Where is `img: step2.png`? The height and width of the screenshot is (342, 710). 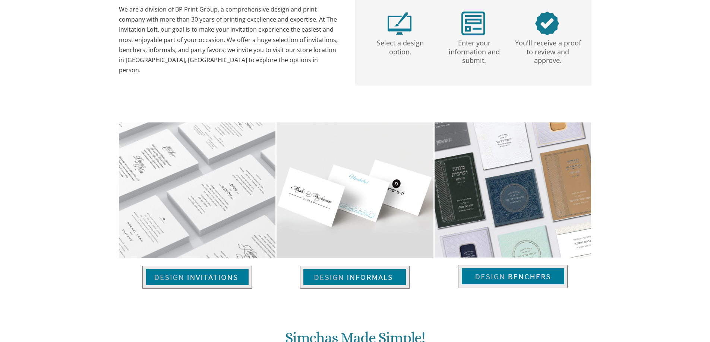
img: step2.png is located at coordinates (473, 23).